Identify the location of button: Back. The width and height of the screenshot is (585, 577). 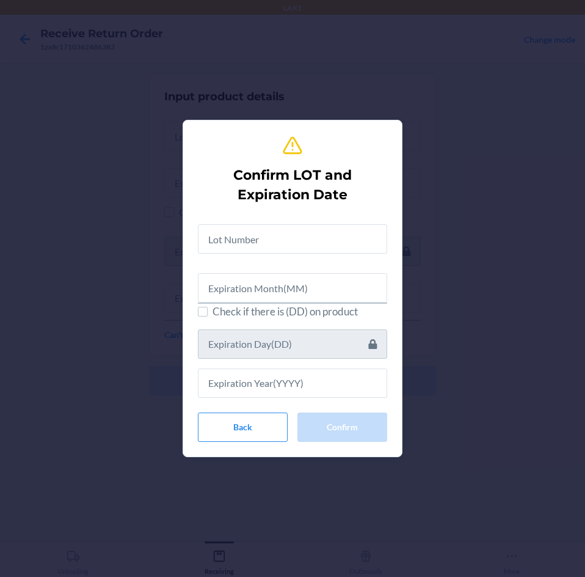
(242, 427).